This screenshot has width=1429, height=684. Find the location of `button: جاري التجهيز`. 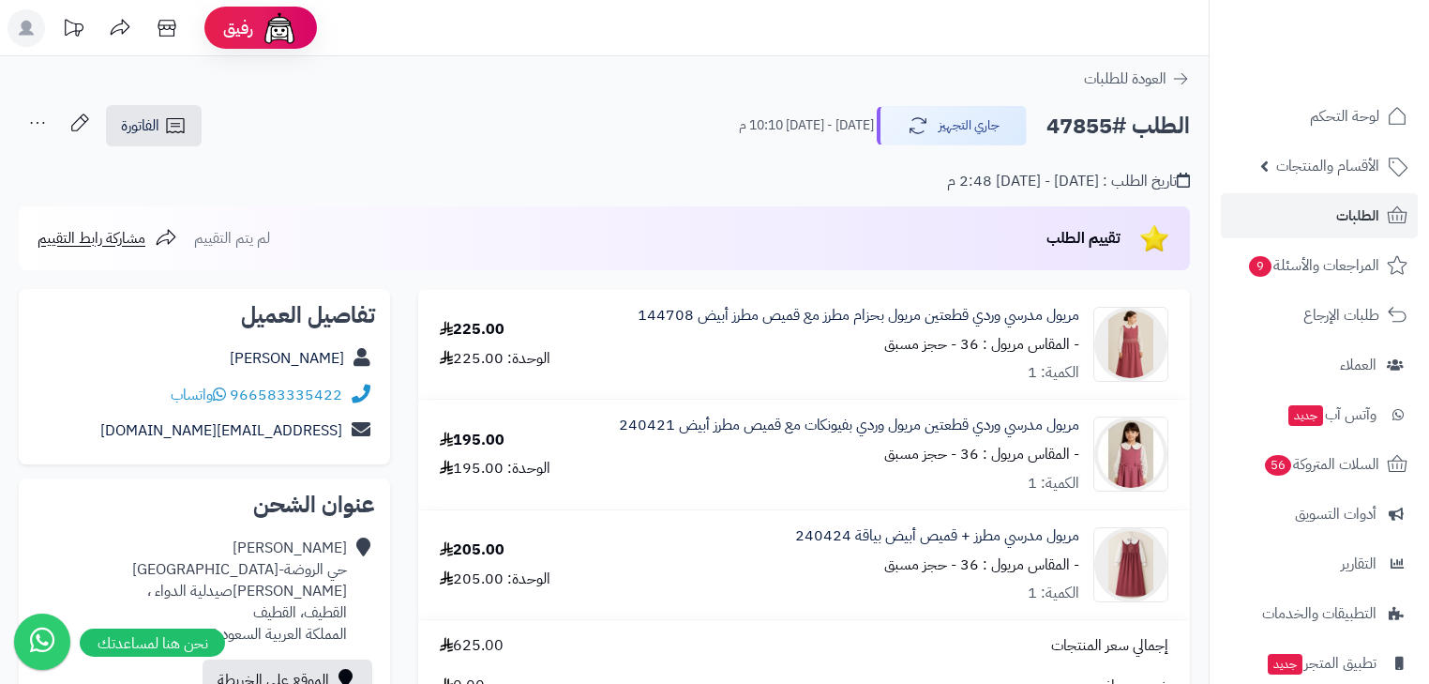

button: جاري التجهيز is located at coordinates (952, 126).